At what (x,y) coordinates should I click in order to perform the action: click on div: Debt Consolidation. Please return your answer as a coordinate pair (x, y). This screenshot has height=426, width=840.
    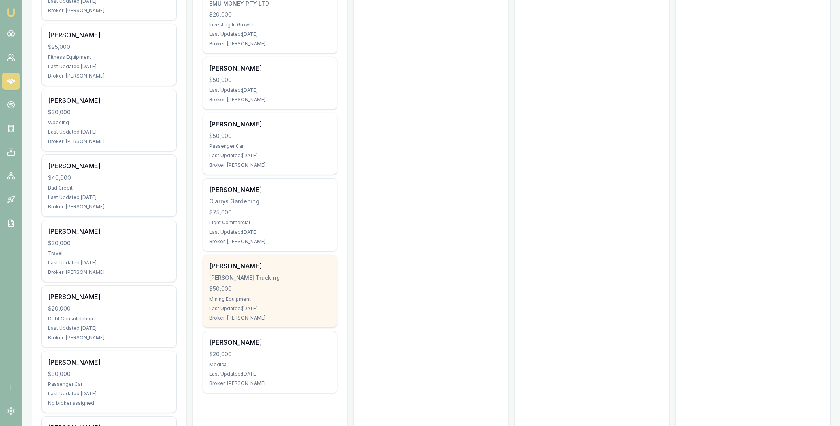
    Looking at the image, I should click on (109, 319).